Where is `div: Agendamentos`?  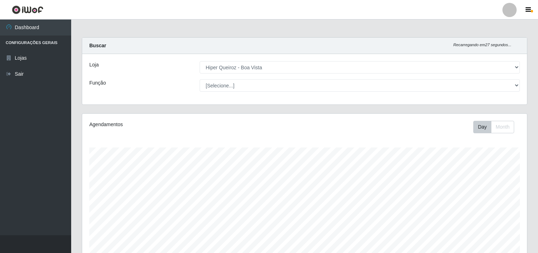
div: Agendamentos is located at coordinates (176, 125).